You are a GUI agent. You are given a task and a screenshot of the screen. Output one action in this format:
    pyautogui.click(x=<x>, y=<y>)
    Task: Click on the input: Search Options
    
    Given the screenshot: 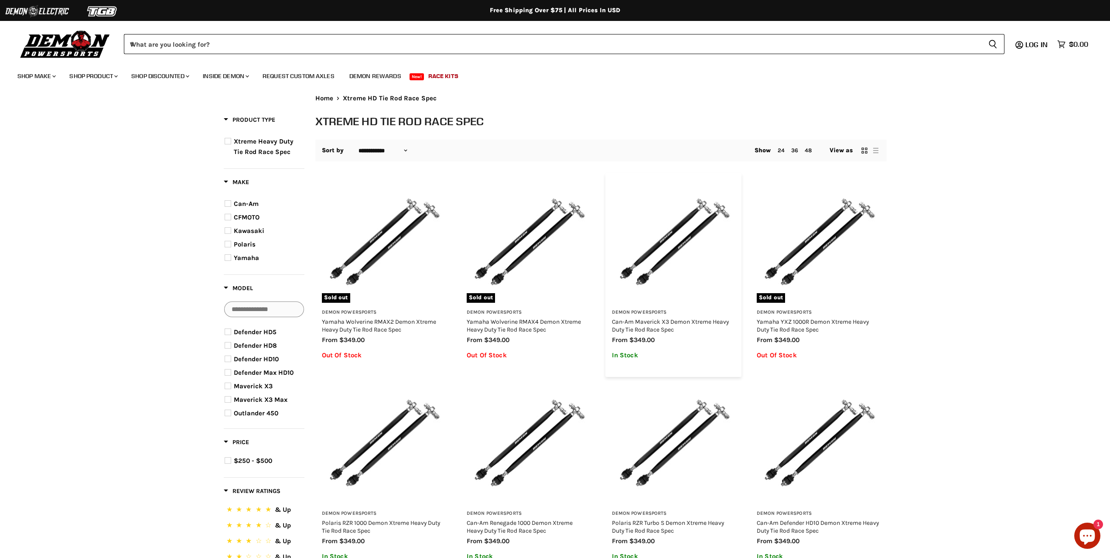 What is the action you would take?
    pyautogui.click(x=264, y=309)
    